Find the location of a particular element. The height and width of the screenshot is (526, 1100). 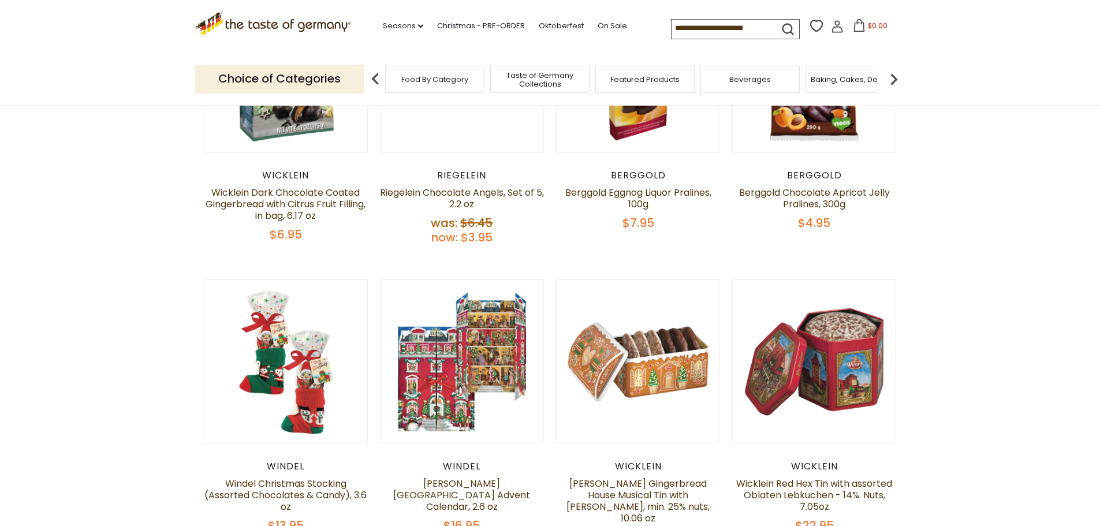

span: $6.45 is located at coordinates (477, 223).